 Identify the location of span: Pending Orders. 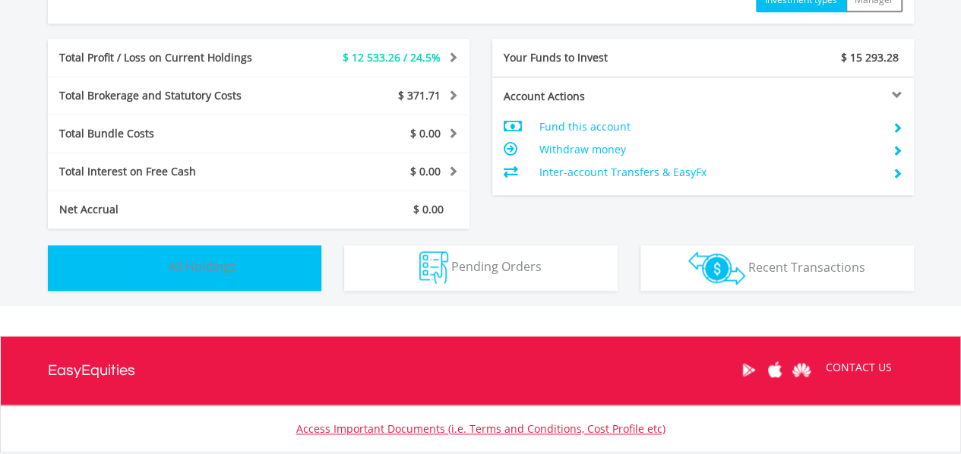
(496, 267).